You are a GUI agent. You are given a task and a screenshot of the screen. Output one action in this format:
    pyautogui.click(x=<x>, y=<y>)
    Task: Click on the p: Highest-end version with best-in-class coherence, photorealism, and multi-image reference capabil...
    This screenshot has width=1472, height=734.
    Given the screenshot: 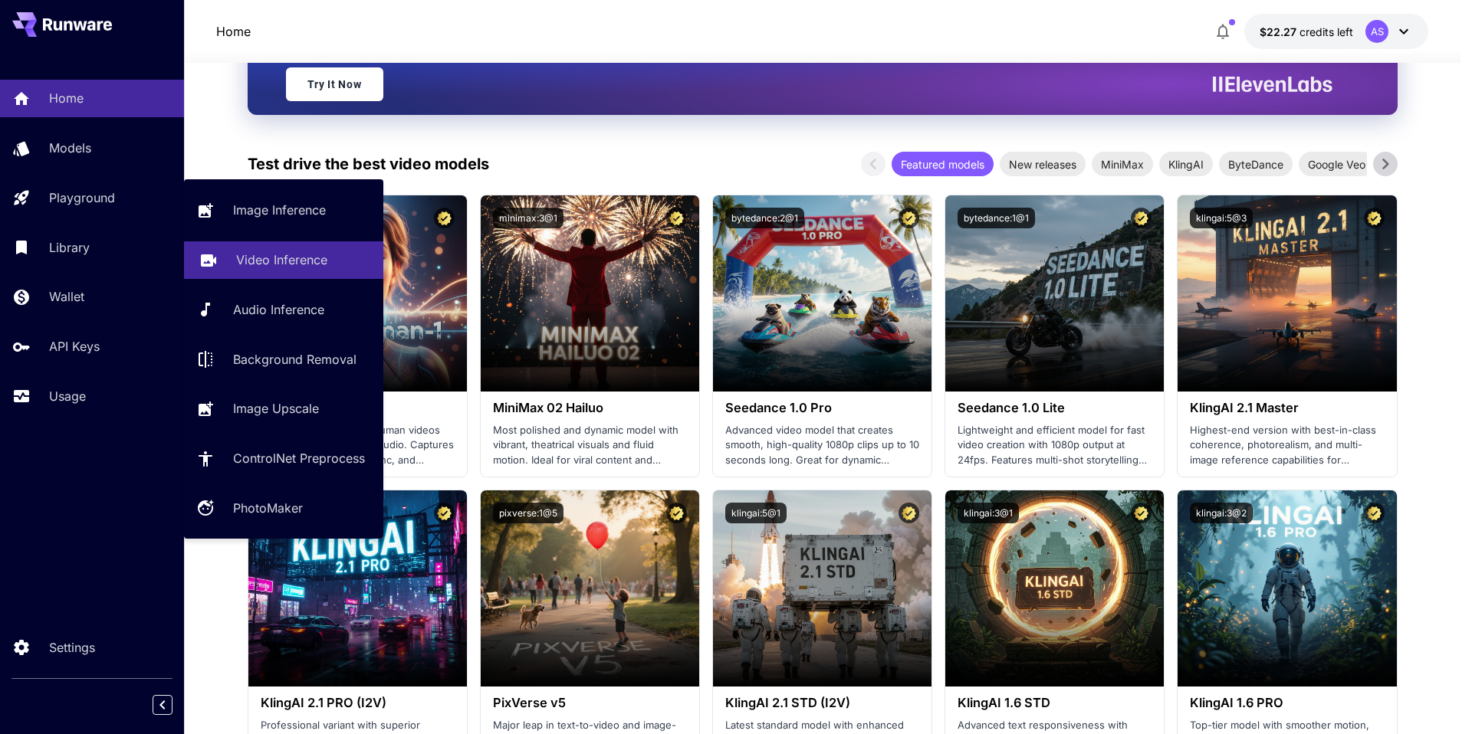 What is the action you would take?
    pyautogui.click(x=1286, y=445)
    